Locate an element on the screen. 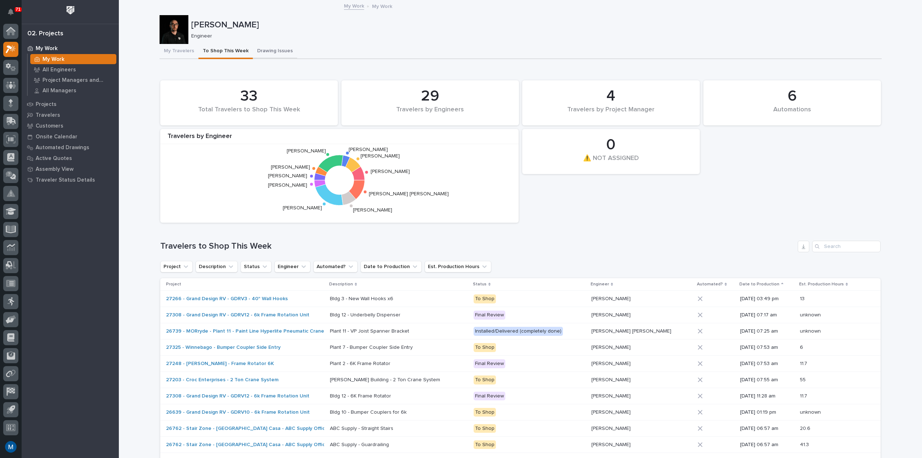 This screenshot has width=922, height=458. p: All Engineers is located at coordinates (59, 70).